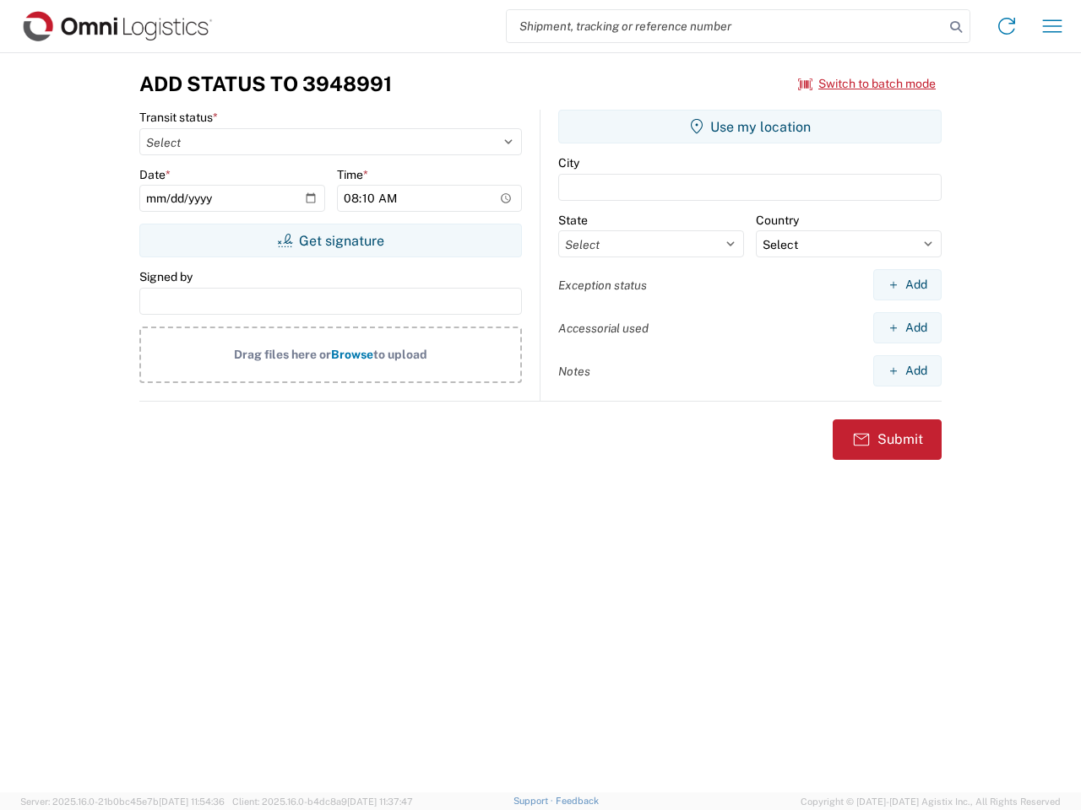 The image size is (1081, 810). Describe the element at coordinates (568, 163) in the screenshot. I see `label: City` at that location.